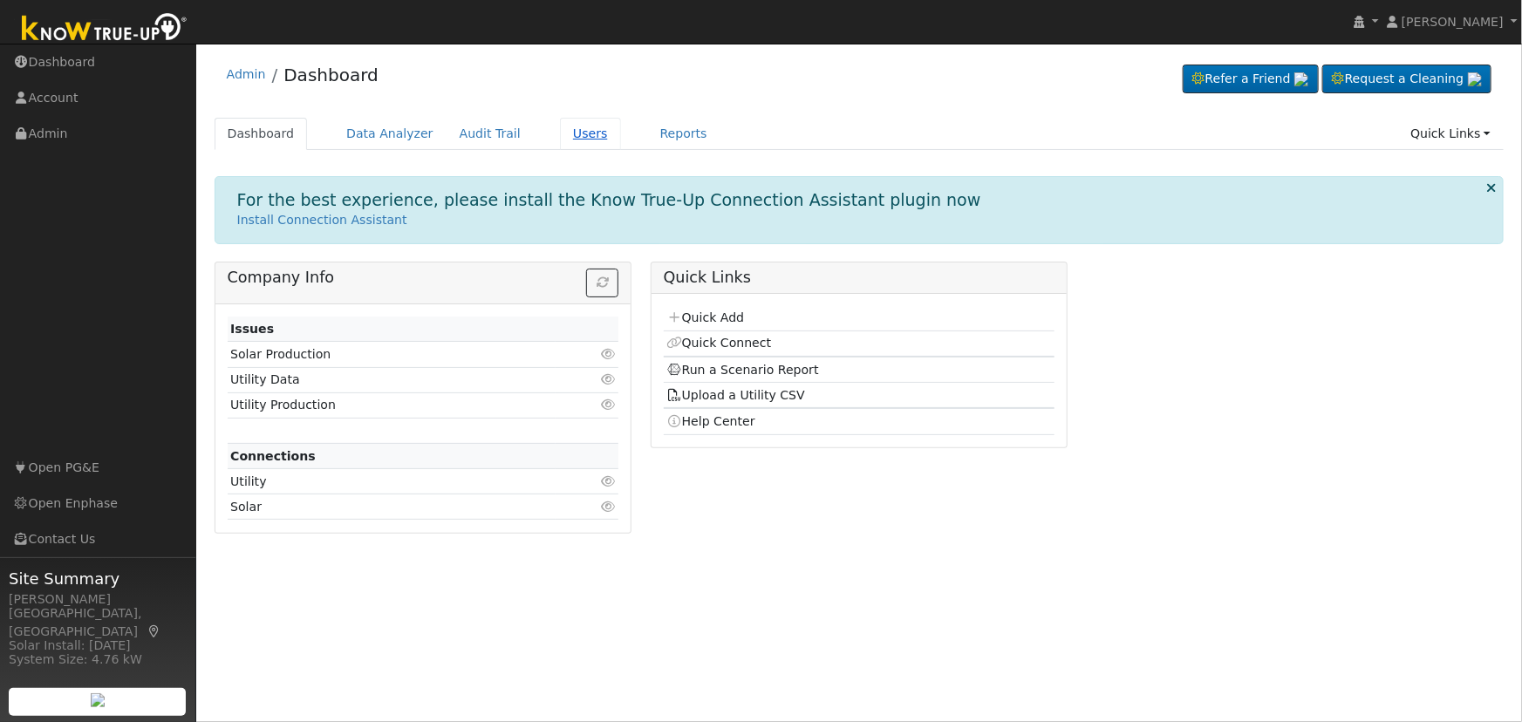  I want to click on h5: Company Info, so click(423, 277).